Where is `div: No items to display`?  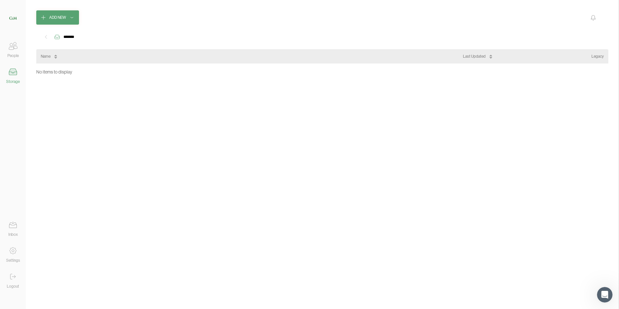
div: No items to display is located at coordinates (322, 72).